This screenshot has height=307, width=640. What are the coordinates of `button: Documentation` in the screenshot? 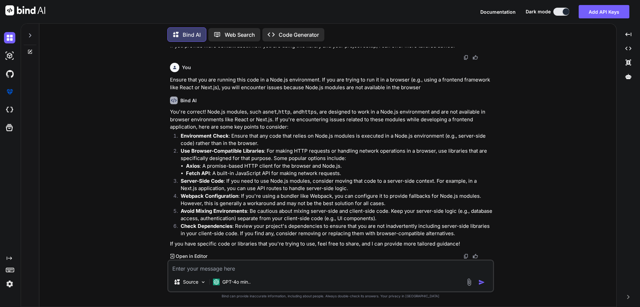 It's located at (498, 12).